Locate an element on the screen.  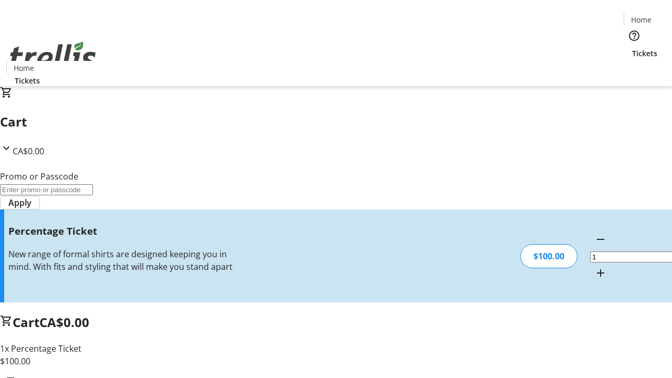
button: Decrement by one is located at coordinates (601, 240).